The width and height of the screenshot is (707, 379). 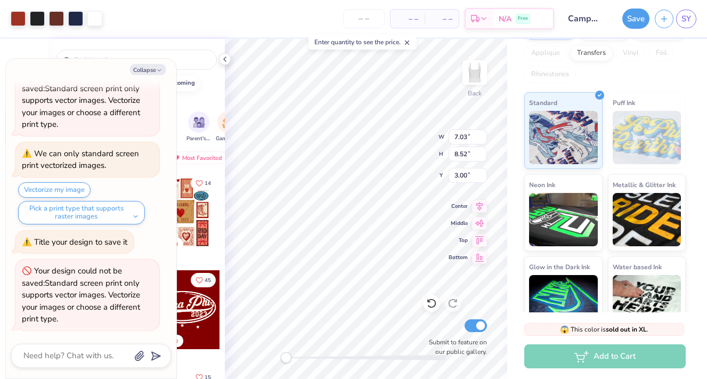 I want to click on img: Standard, so click(x=563, y=137).